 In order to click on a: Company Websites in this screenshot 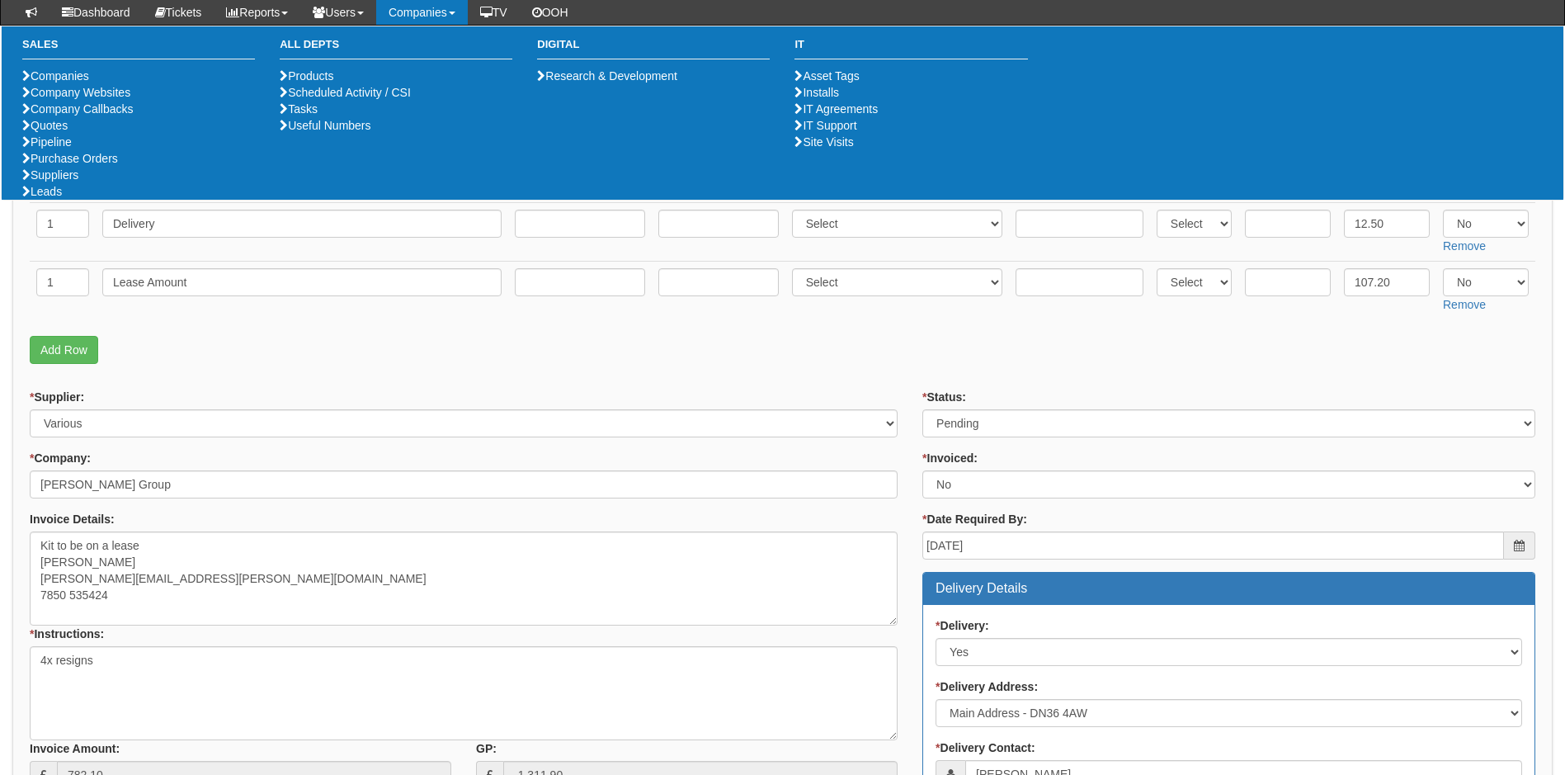, I will do `click(76, 92)`.